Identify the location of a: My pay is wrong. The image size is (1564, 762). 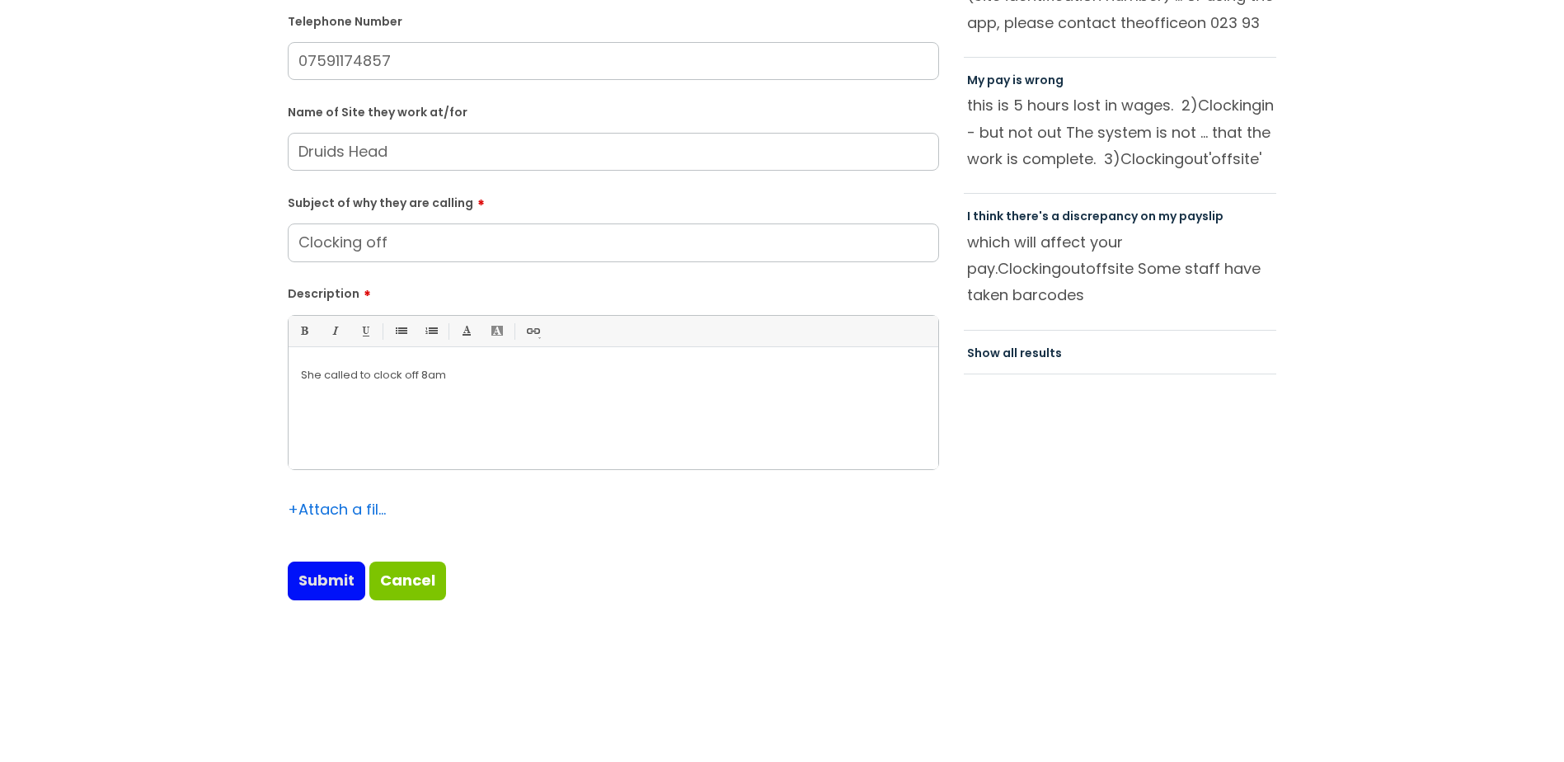
(1015, 80).